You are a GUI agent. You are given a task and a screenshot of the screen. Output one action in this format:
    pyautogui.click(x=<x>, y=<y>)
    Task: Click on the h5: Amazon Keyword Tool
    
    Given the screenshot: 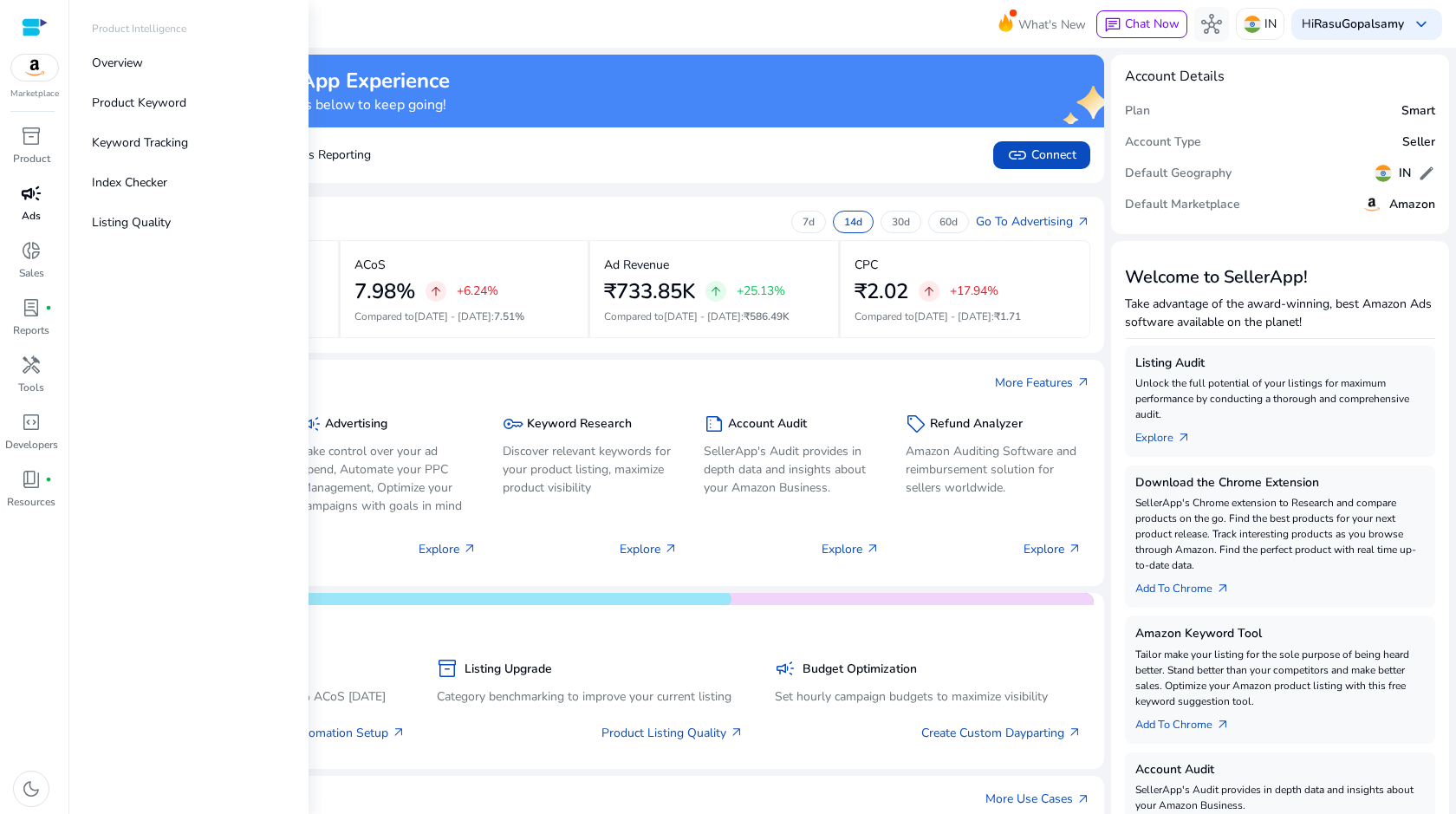 What is the action you would take?
    pyautogui.click(x=1280, y=634)
    